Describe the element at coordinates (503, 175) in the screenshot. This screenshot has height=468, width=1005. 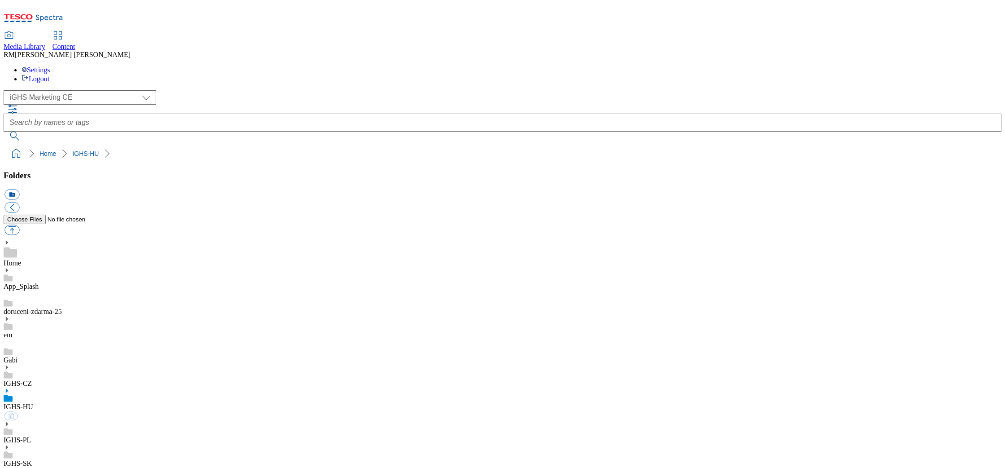
I see `h3: Folders` at that location.